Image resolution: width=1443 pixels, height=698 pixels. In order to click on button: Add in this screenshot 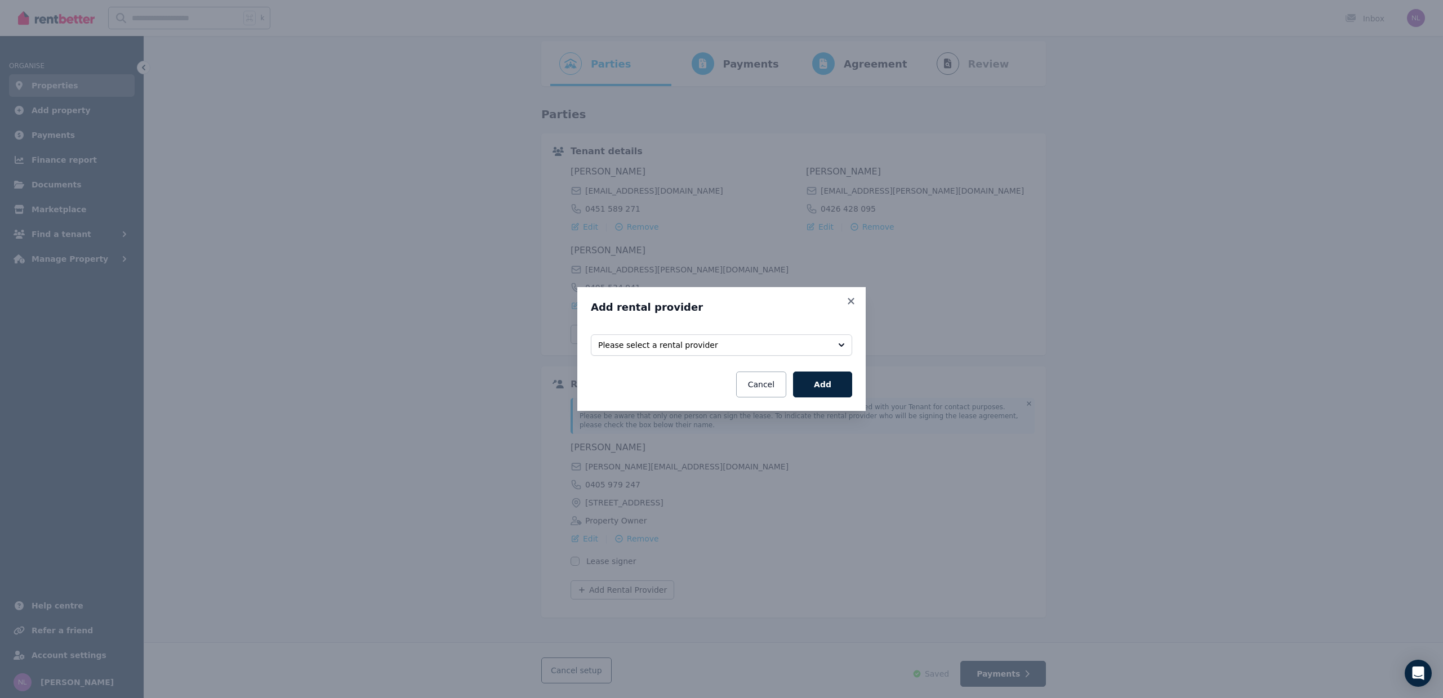, I will do `click(822, 385)`.